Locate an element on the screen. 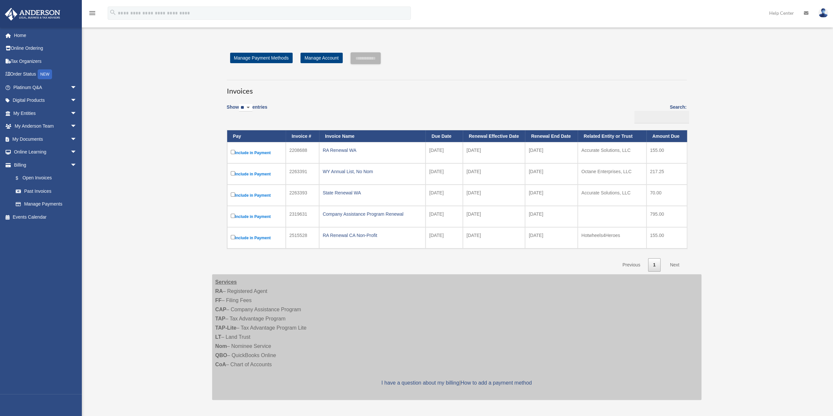  a: Online Learningarrow_drop_down is located at coordinates (45, 152).